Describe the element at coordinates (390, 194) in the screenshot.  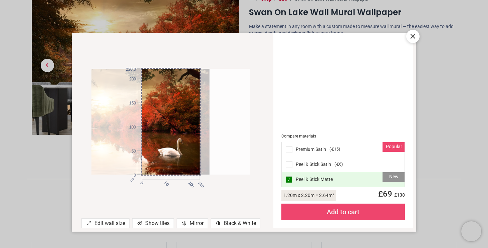
I see `span: £ 69` at that location.